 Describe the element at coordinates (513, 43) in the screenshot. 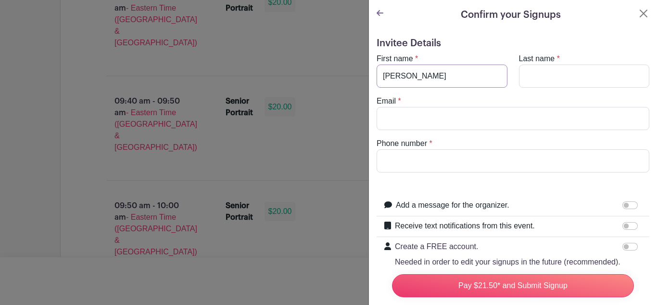

I see `h5: Invitee Details` at that location.